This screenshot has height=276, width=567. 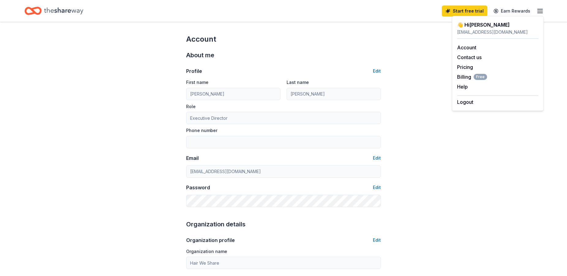 What do you see at coordinates (284, 55) in the screenshot?
I see `div: About me` at bounding box center [284, 55].